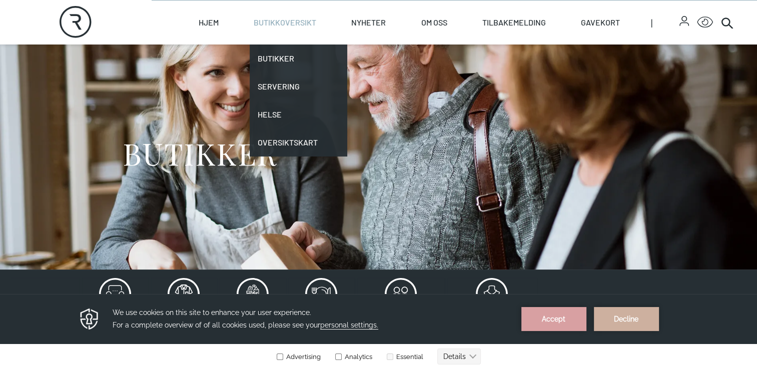 This screenshot has height=369, width=757. Describe the element at coordinates (311, 25) in the screenshot. I see `h3: We use cookies on this site to enhance your user experience. For a complete overview of of all co...` at that location.